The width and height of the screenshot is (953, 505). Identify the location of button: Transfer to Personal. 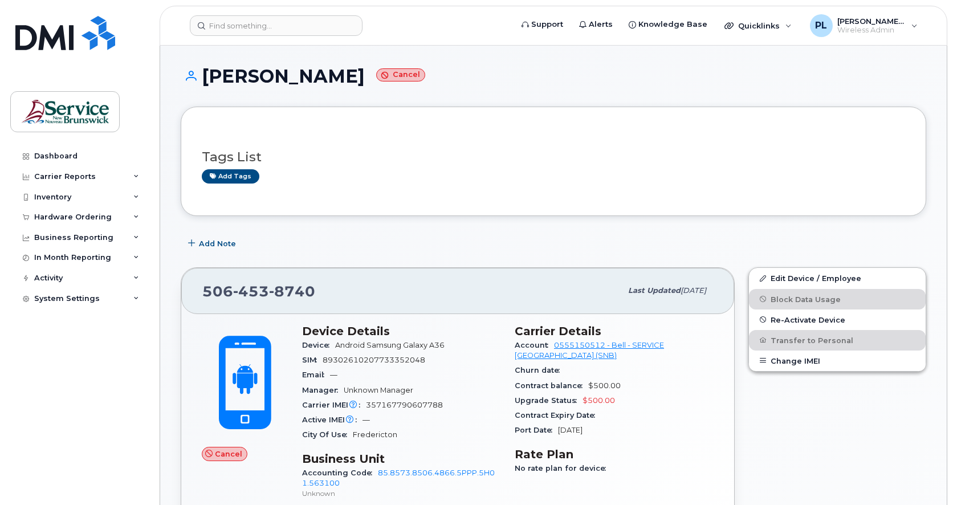
(838, 340).